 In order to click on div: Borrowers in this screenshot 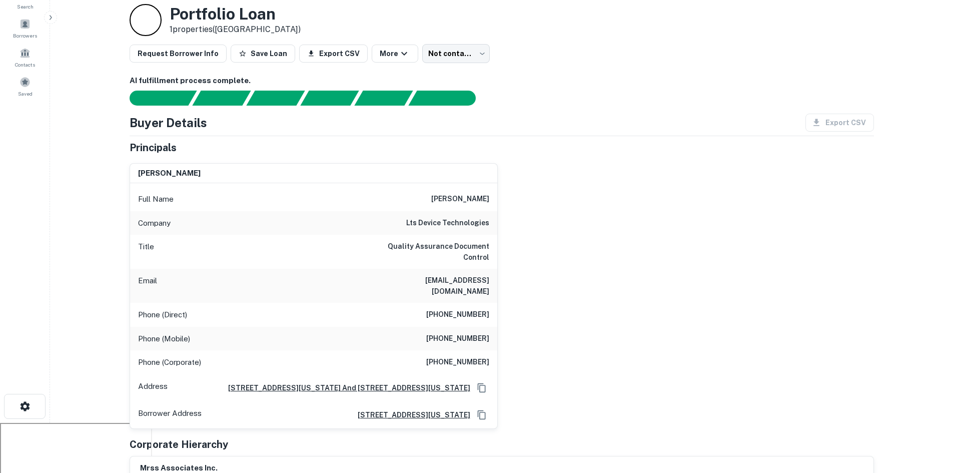, I will do `click(25, 28)`.